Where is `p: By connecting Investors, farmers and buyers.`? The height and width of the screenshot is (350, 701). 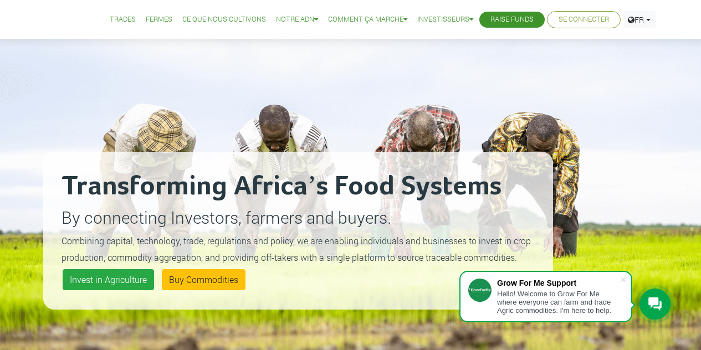
p: By connecting Investors, farmers and buyers. is located at coordinates (298, 217).